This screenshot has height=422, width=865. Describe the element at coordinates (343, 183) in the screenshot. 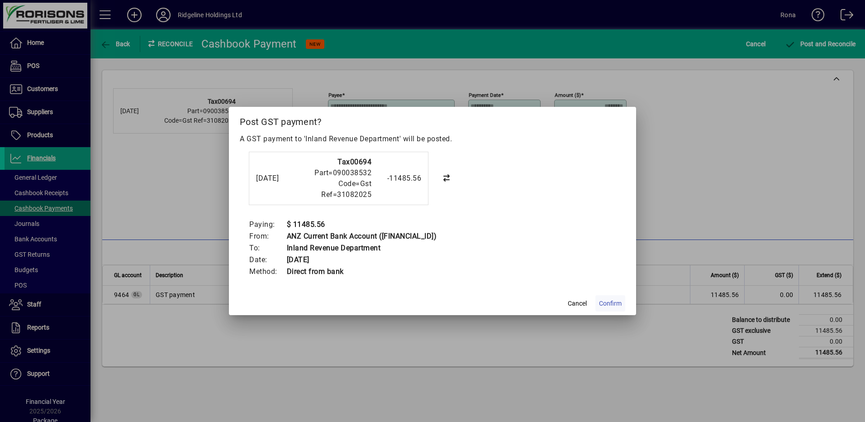

I see `span: Part=090038532 Code=Gst Ref=31082025` at that location.